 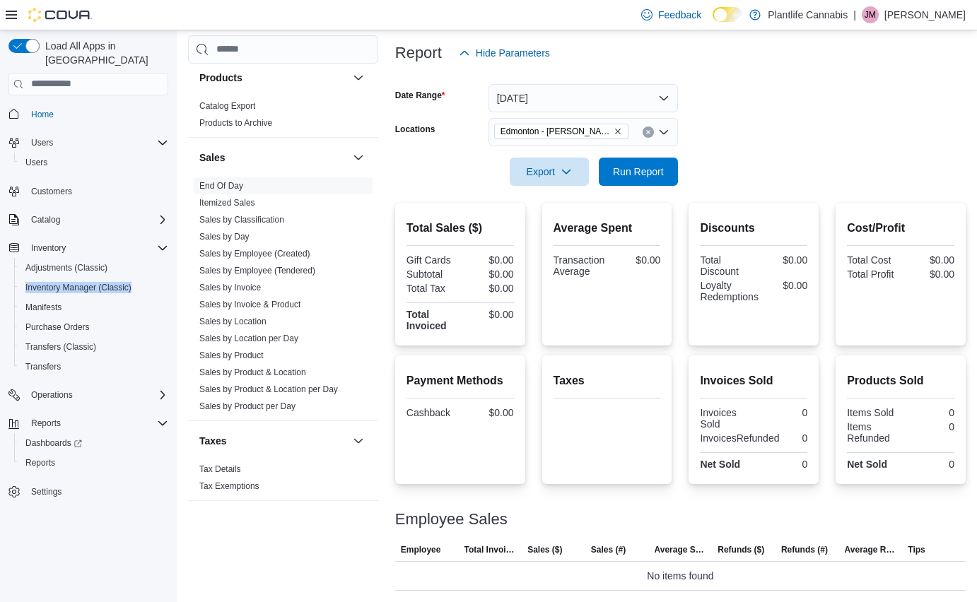 I want to click on span: Sales by Location per Day, so click(x=249, y=338).